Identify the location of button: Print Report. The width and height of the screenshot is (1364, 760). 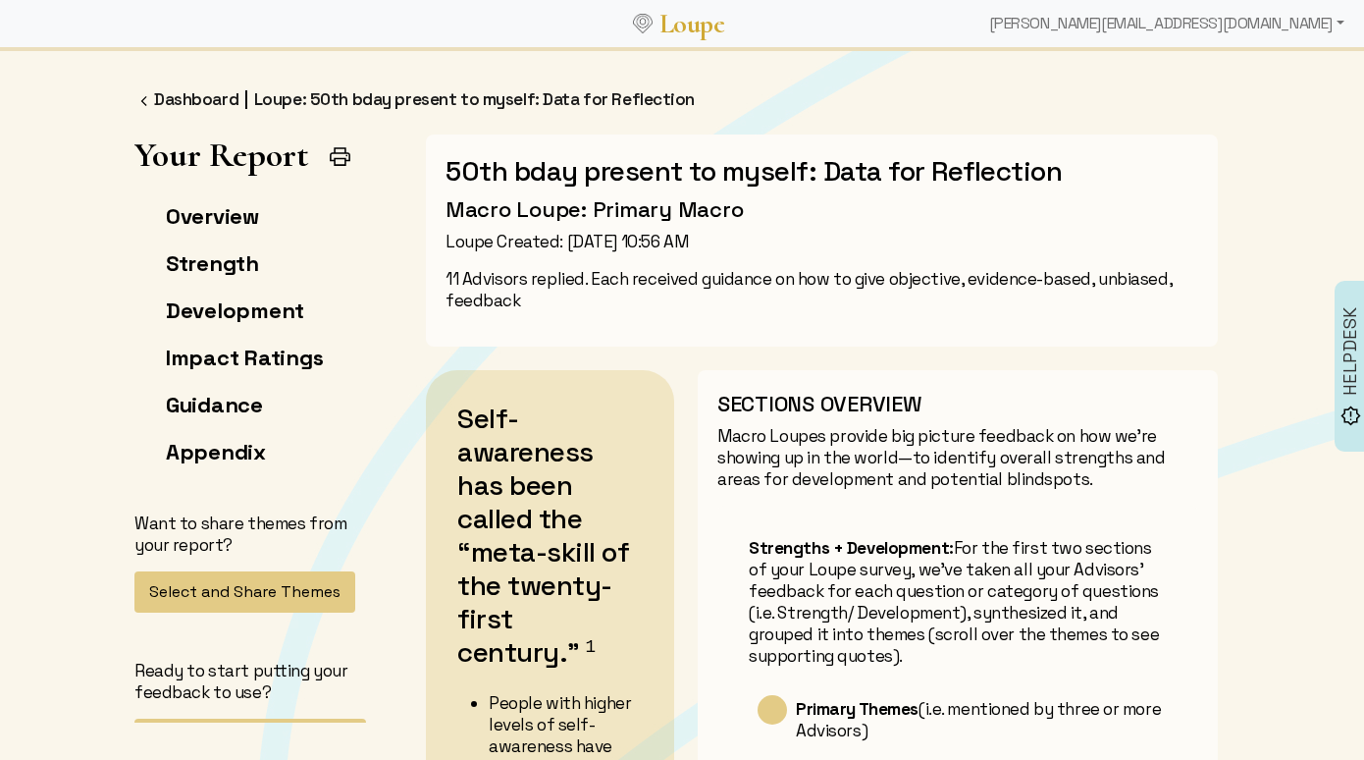
(340, 156).